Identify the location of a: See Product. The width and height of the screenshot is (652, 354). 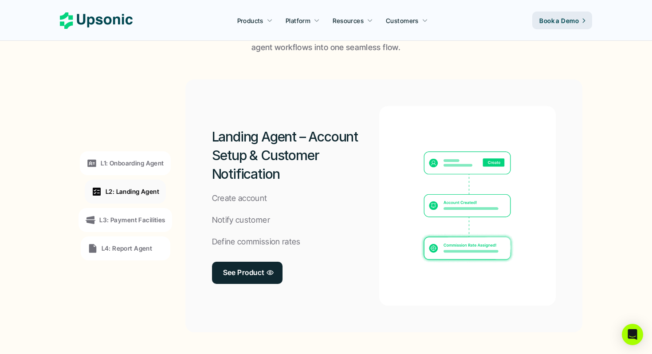
(247, 273).